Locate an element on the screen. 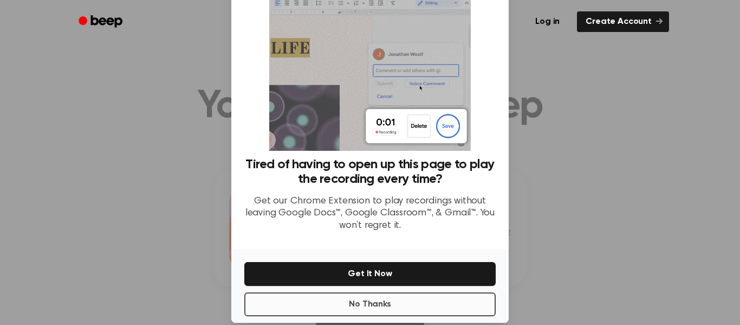  button: Get It Now is located at coordinates (370, 274).